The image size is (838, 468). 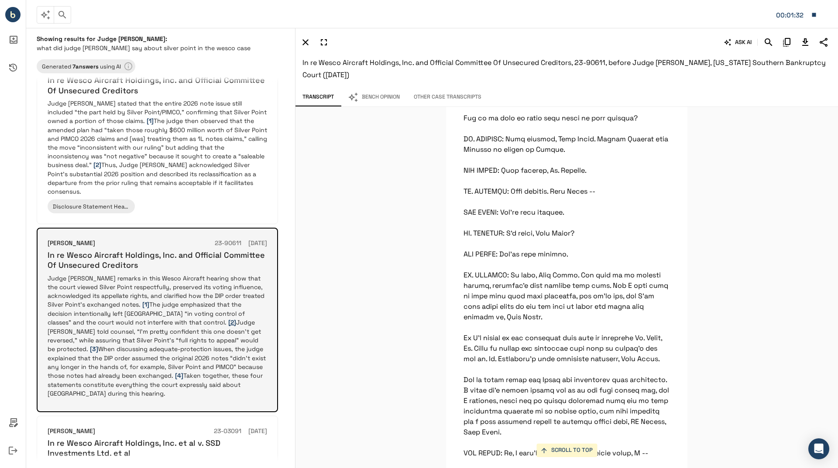 What do you see at coordinates (94, 349) in the screenshot?
I see `span: [3]` at bounding box center [94, 349].